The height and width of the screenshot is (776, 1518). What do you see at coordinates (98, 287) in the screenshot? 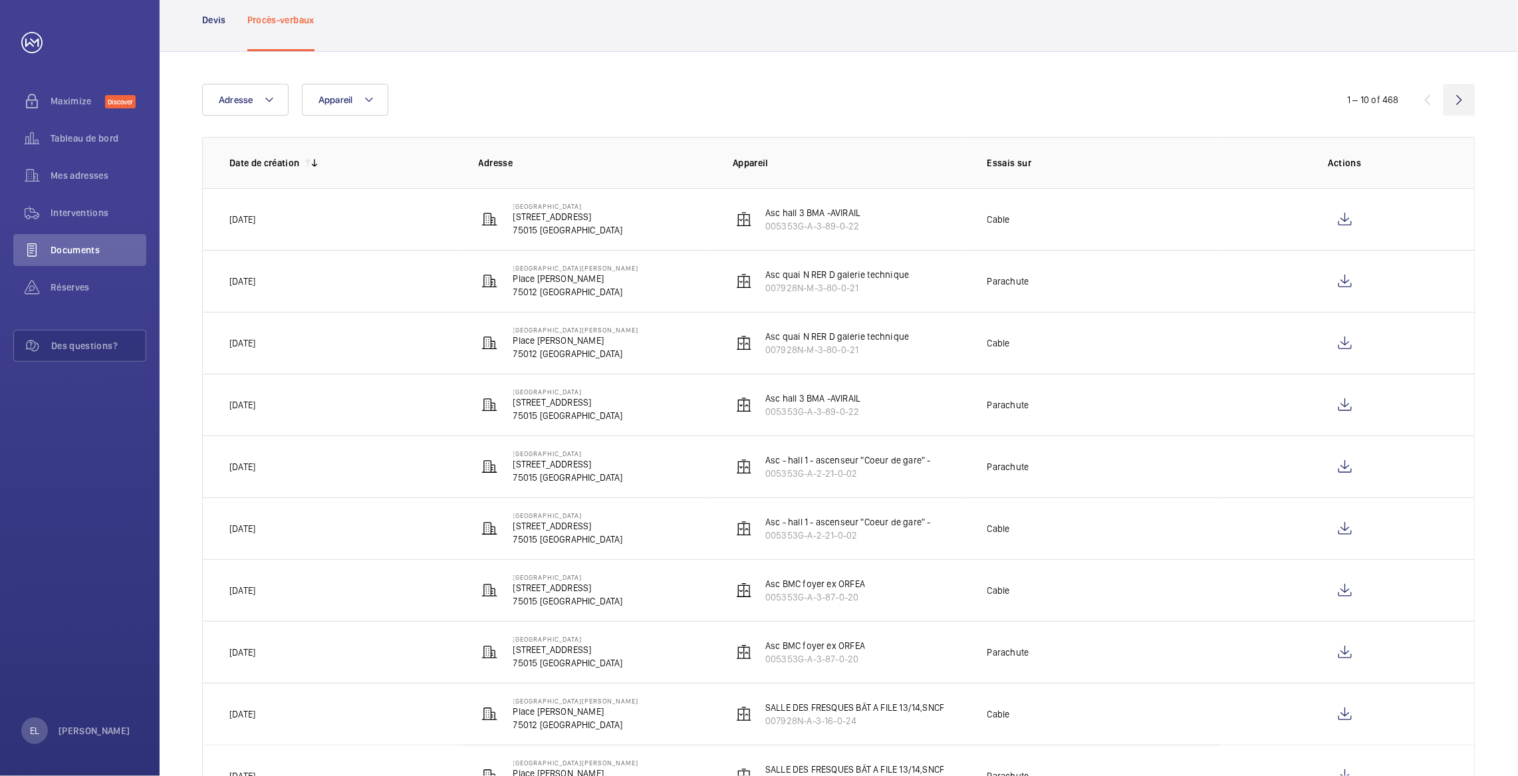
I see `span: Réserves` at bounding box center [98, 287].